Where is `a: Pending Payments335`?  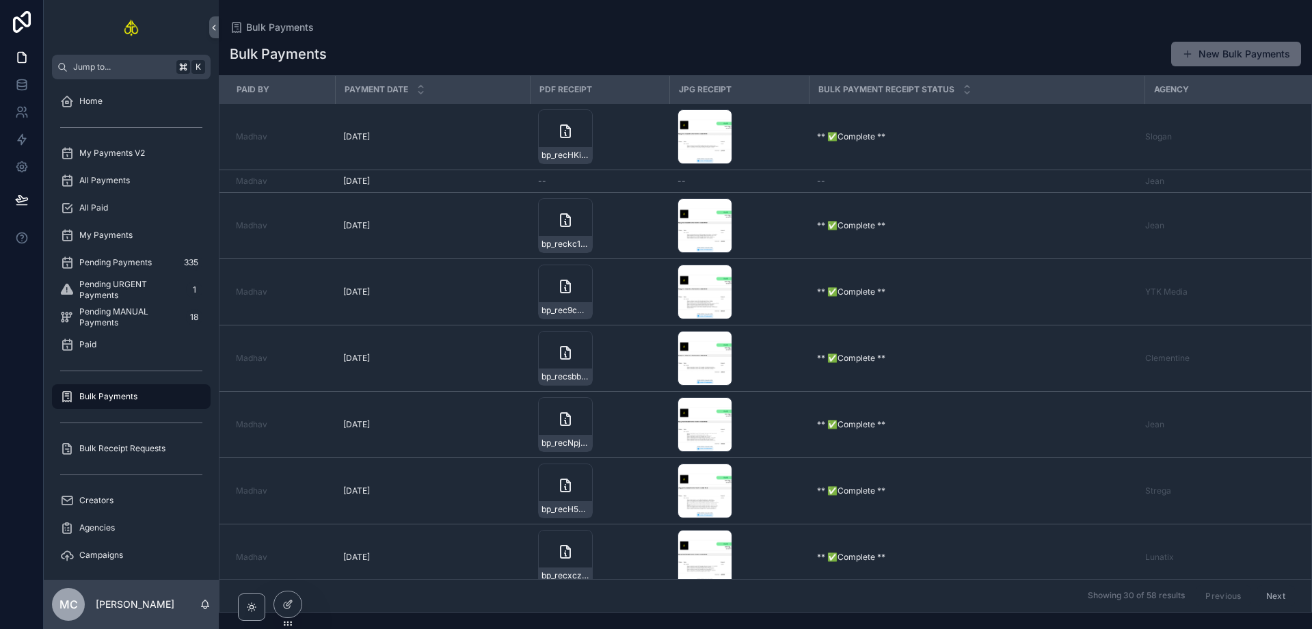
a: Pending Payments335 is located at coordinates (131, 263).